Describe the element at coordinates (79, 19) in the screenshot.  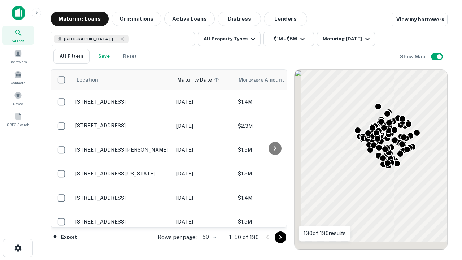
I see `button: Maturing Loans` at that location.